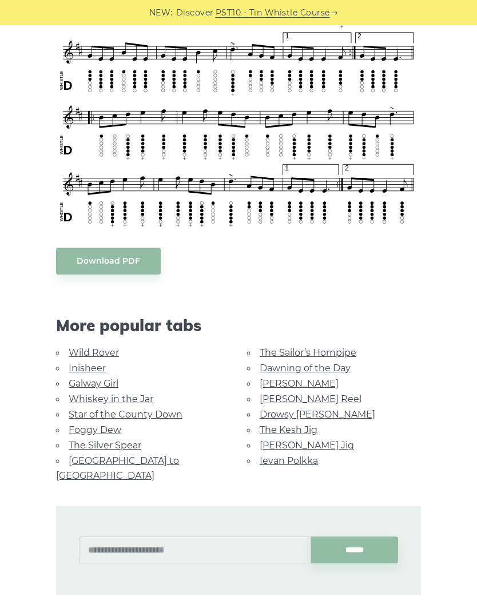 The width and height of the screenshot is (477, 600). I want to click on a: Inisheer, so click(87, 368).